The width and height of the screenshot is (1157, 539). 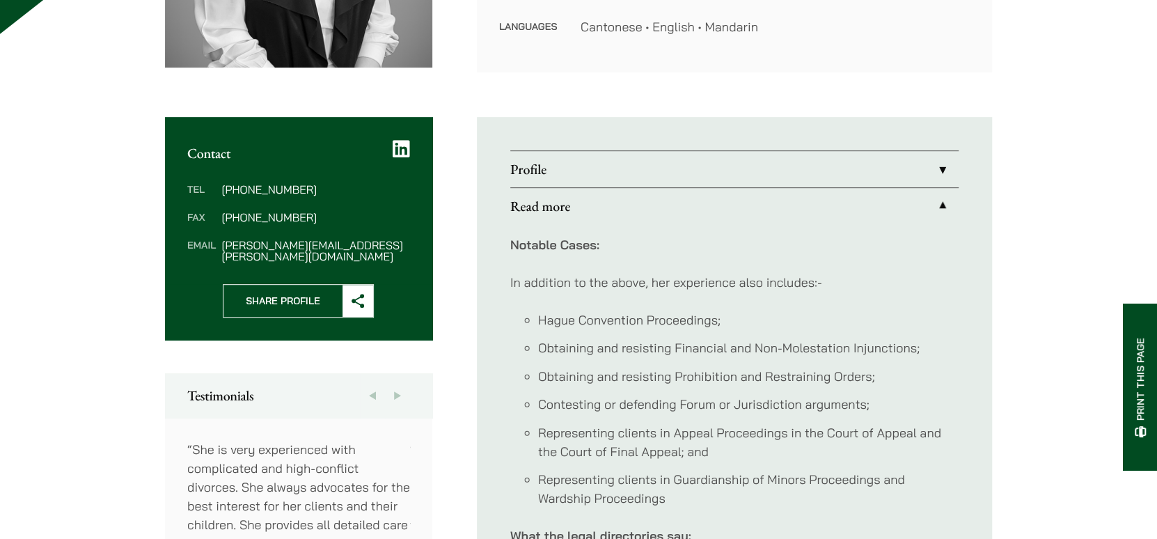 I want to click on dt: Fax, so click(x=201, y=226).